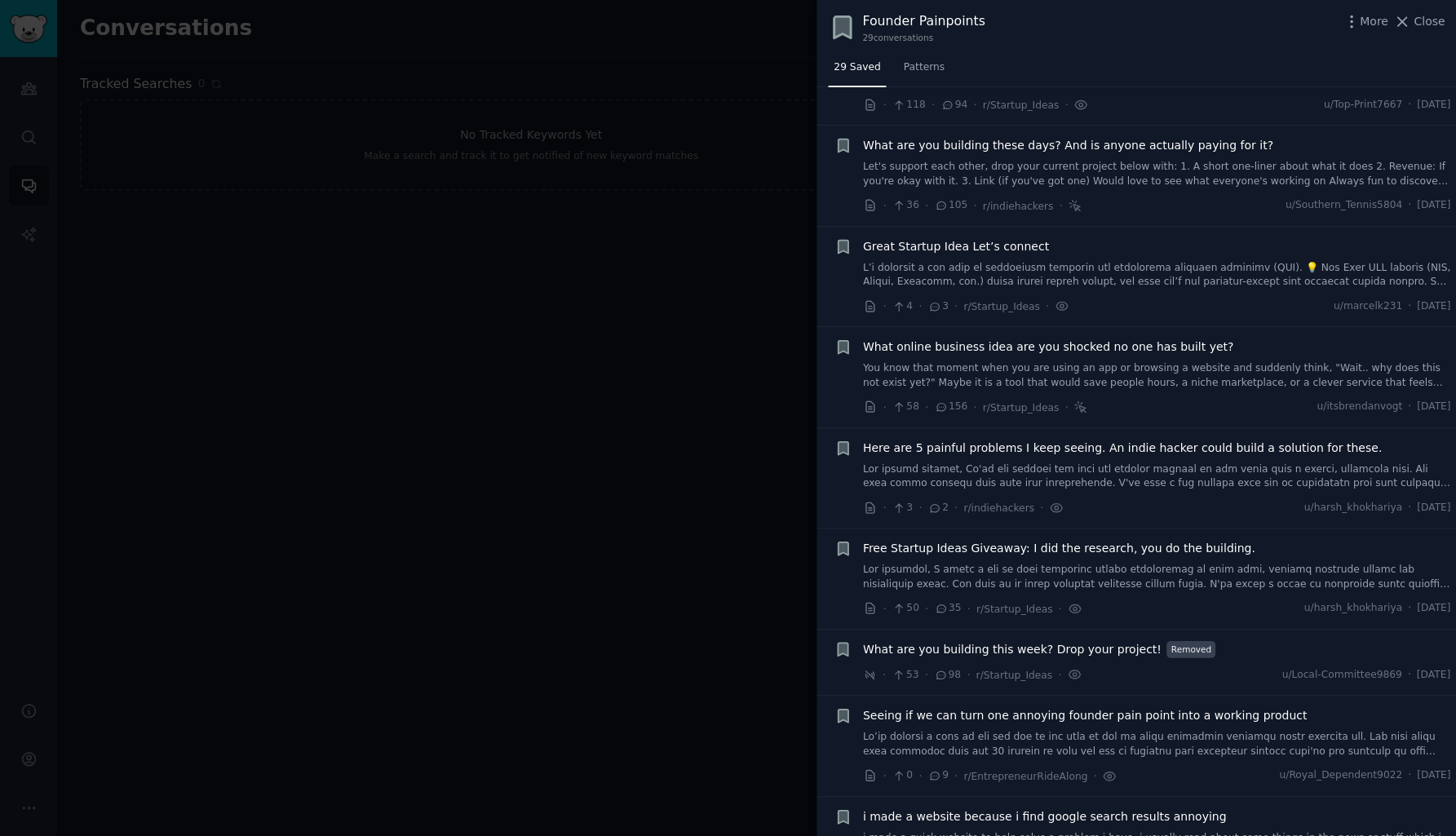  I want to click on span: 0, so click(902, 775).